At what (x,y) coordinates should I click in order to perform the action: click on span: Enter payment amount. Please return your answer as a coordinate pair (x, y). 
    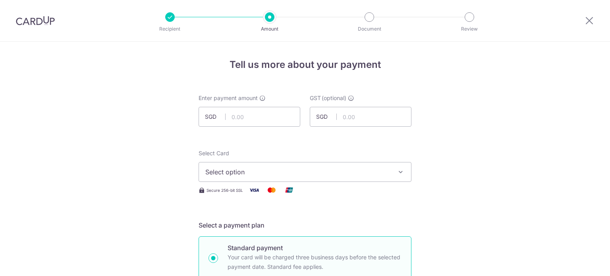
    Looking at the image, I should click on (228, 98).